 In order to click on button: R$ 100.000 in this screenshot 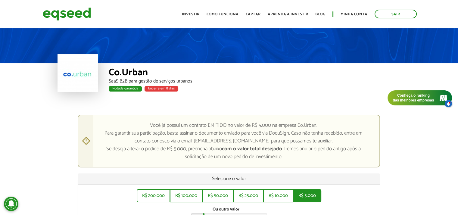, I will do `click(186, 196)`.